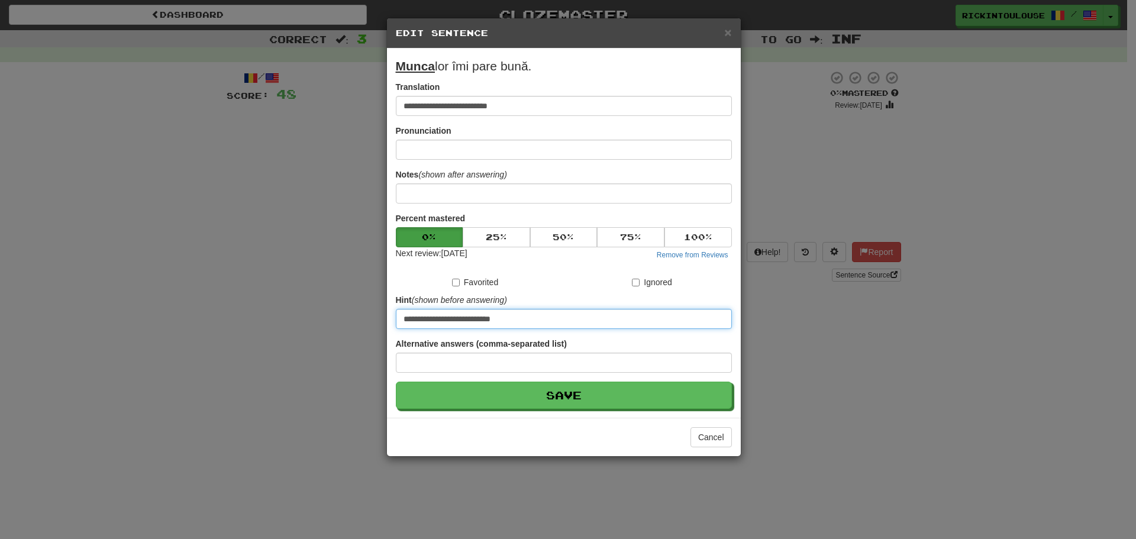 Image resolution: width=1136 pixels, height=539 pixels. I want to click on button: Cancel, so click(711, 437).